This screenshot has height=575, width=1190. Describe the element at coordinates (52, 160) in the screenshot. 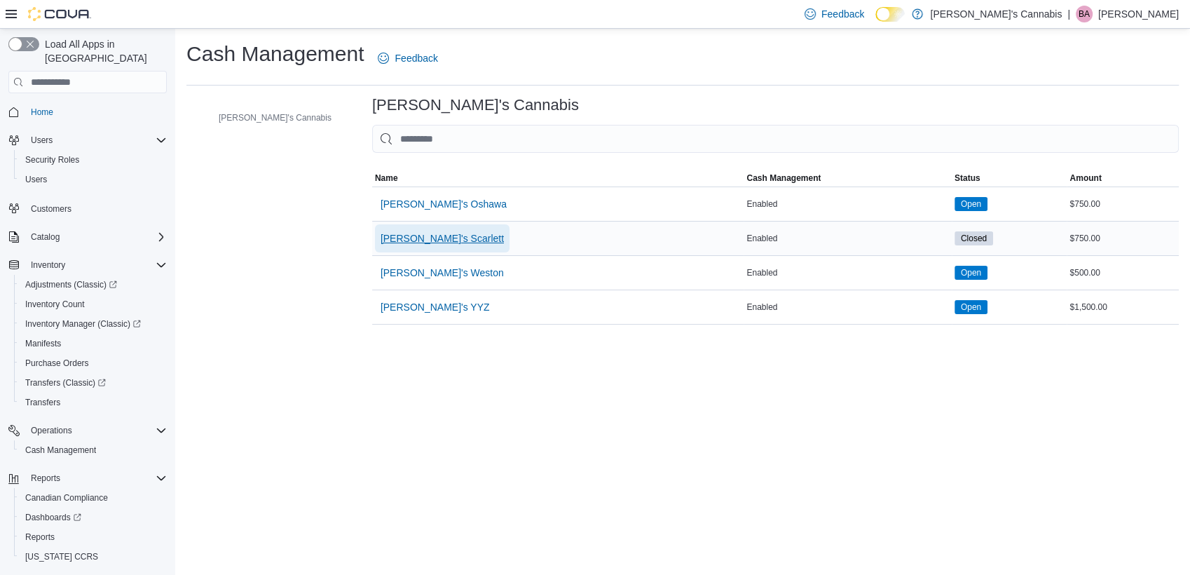

I see `a: Security Roles` at that location.